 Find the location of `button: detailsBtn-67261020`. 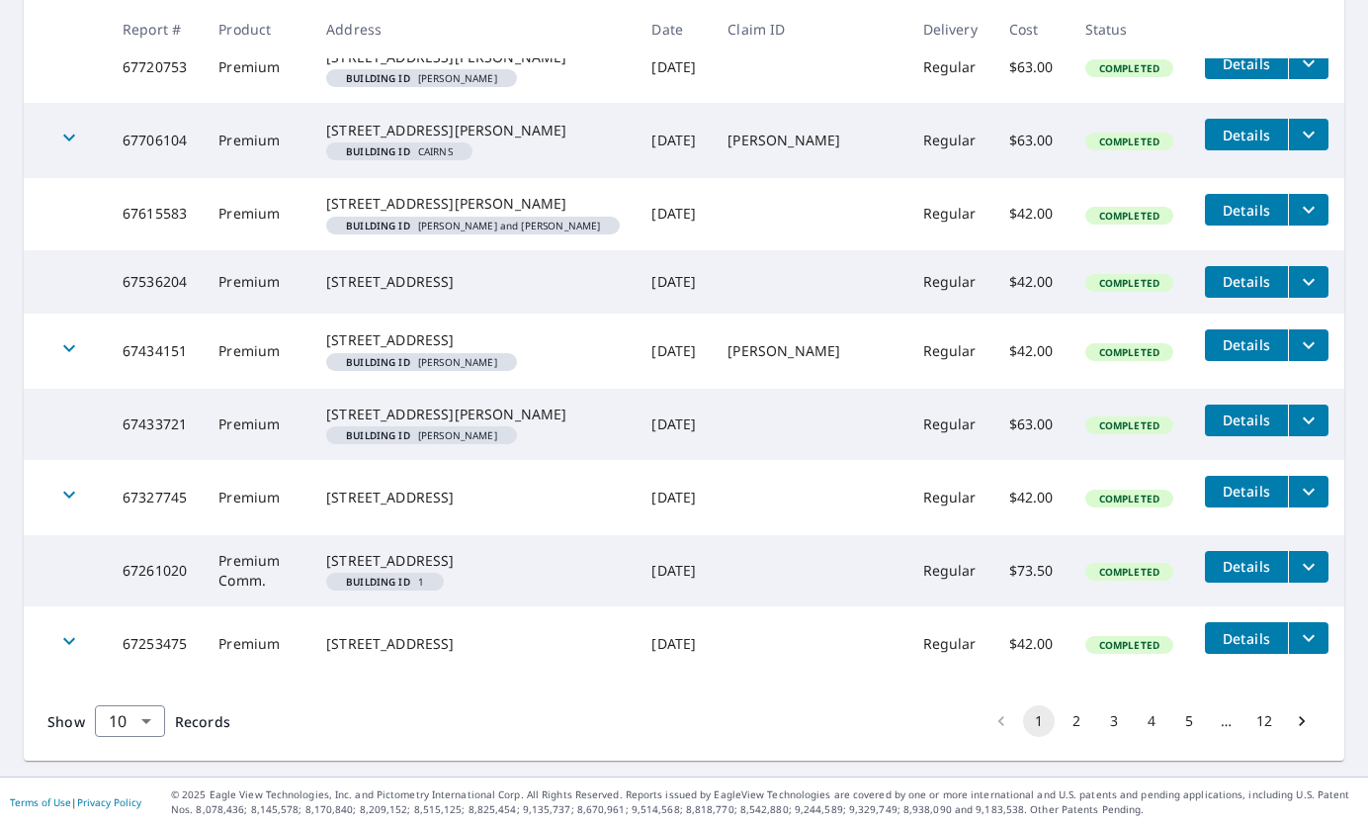

button: detailsBtn-67261020 is located at coordinates (1247, 567).